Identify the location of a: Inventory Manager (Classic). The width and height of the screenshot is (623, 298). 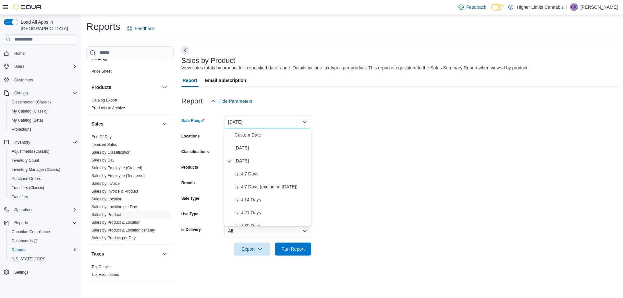
(36, 170).